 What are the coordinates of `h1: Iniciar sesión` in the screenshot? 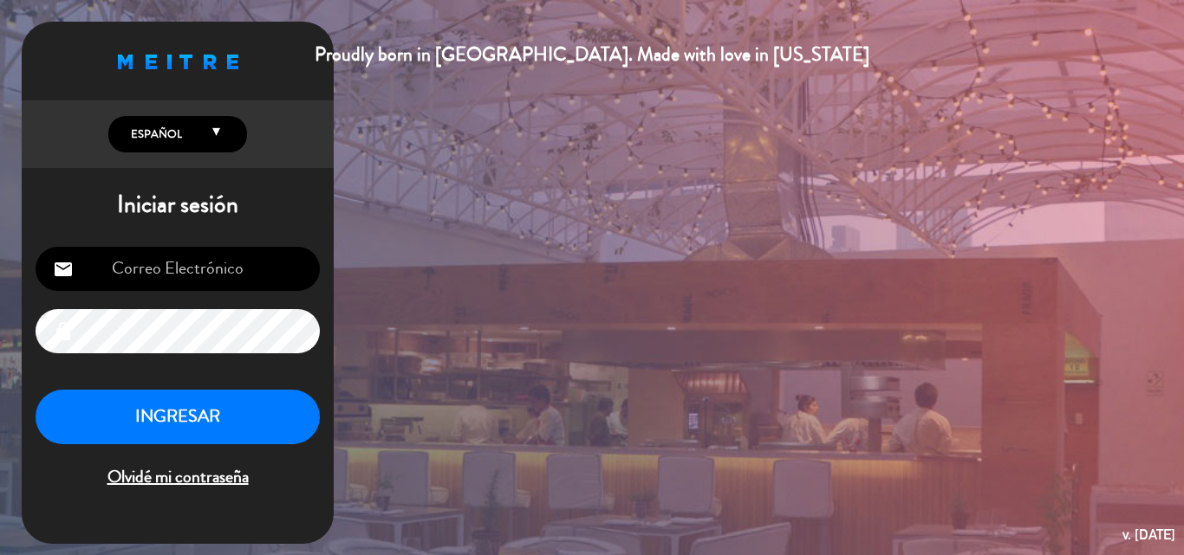 It's located at (178, 205).